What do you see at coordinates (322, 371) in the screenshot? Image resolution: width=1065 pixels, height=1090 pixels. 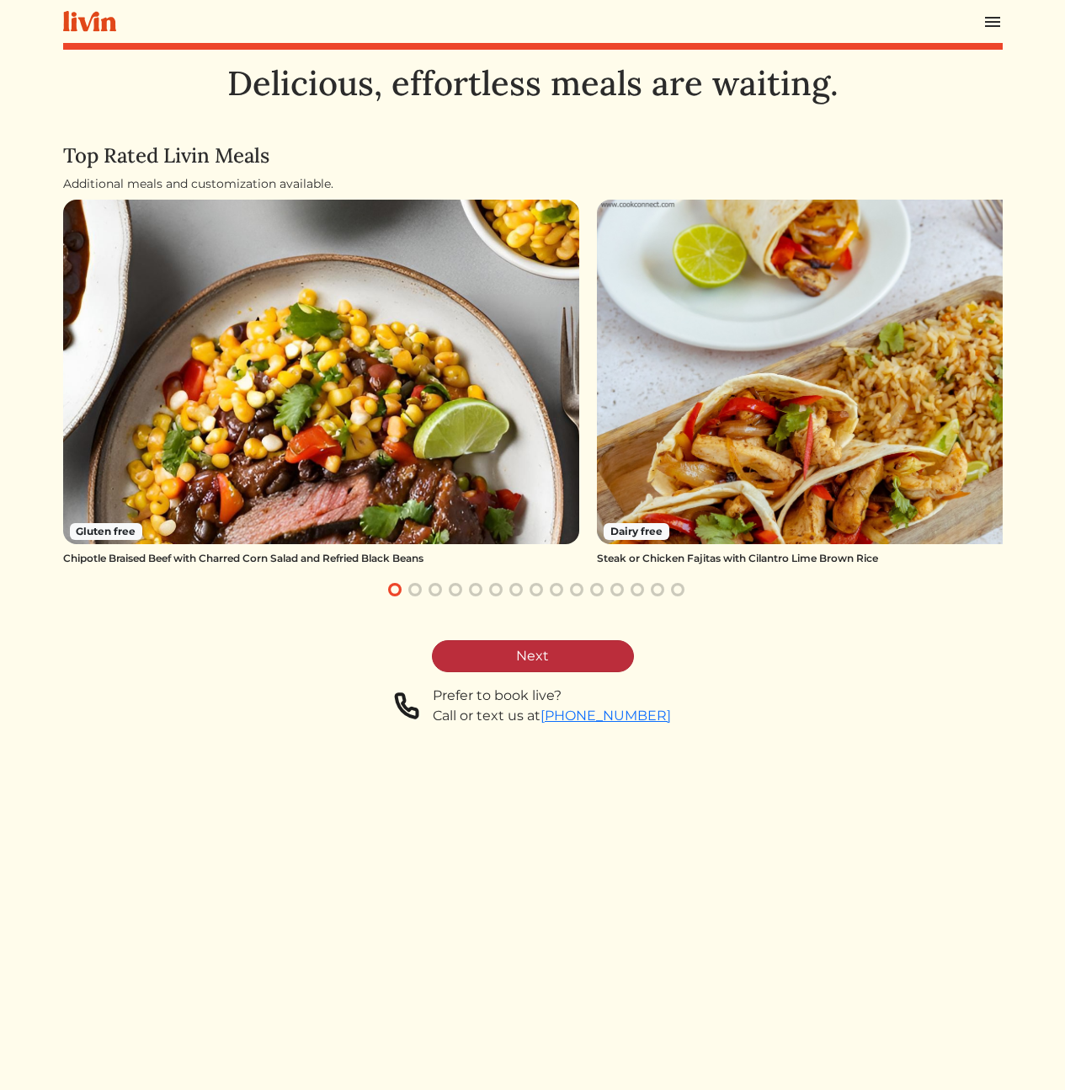 I see `img: Chipotle Braised Beef with Charred Corn Salad and Refried Black Beans` at bounding box center [322, 371].